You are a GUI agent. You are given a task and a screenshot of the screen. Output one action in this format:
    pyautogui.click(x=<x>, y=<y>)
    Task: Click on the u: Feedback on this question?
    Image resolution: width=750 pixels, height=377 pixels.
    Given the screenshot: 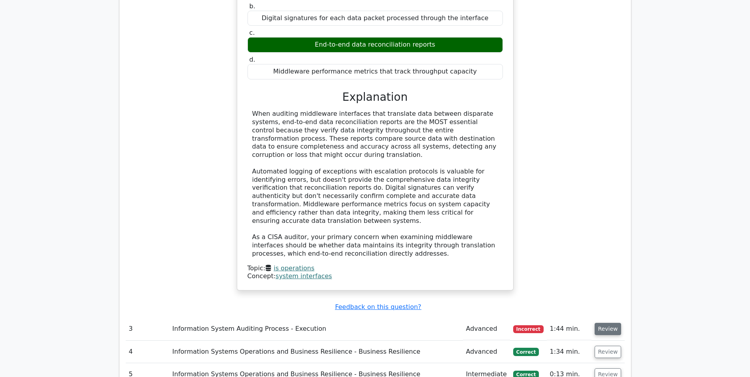 What is the action you would take?
    pyautogui.click(x=378, y=307)
    